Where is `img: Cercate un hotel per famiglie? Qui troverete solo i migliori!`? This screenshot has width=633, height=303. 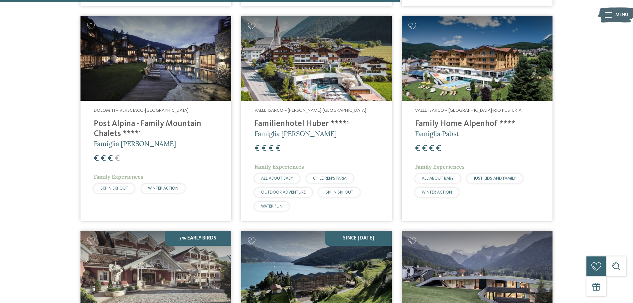
img: Cercate un hotel per famiglie? Qui troverete solo i migliori! is located at coordinates (316, 58).